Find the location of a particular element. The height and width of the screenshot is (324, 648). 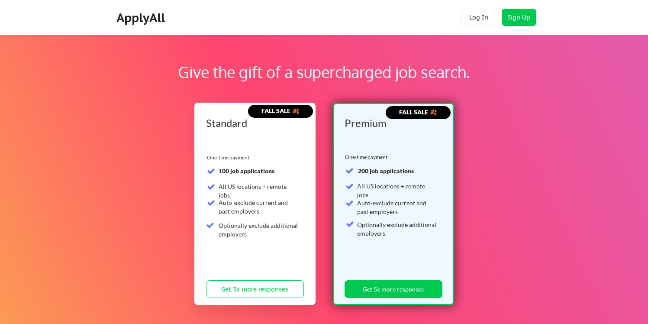

button: Get 5x more responses is located at coordinates (394, 289).